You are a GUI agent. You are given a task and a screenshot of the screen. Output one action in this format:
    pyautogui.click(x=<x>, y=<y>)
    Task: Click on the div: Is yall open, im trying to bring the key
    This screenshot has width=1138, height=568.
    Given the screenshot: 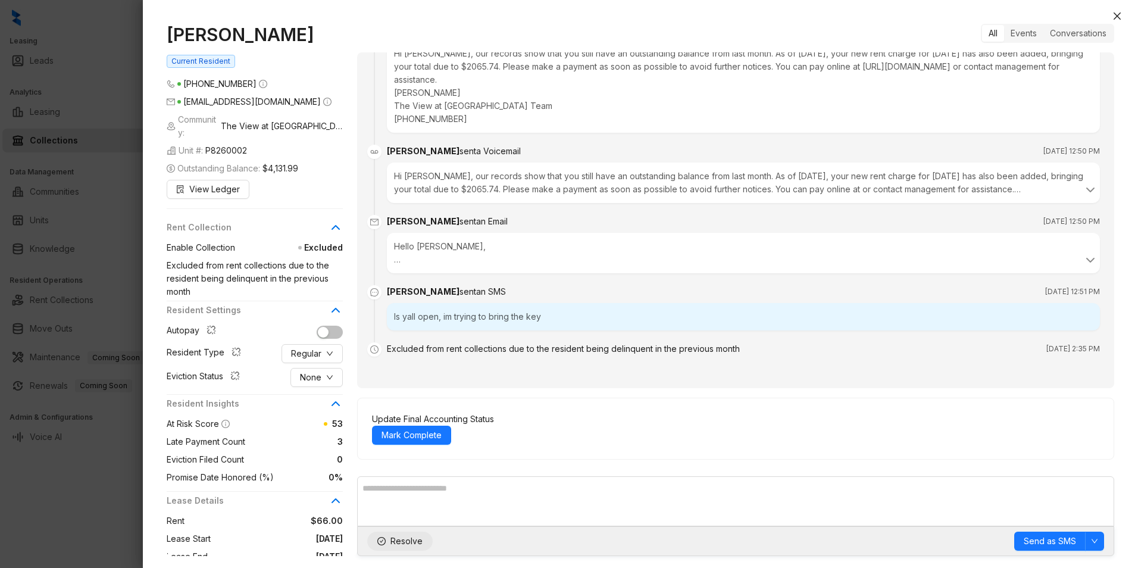 What is the action you would take?
    pyautogui.click(x=743, y=317)
    